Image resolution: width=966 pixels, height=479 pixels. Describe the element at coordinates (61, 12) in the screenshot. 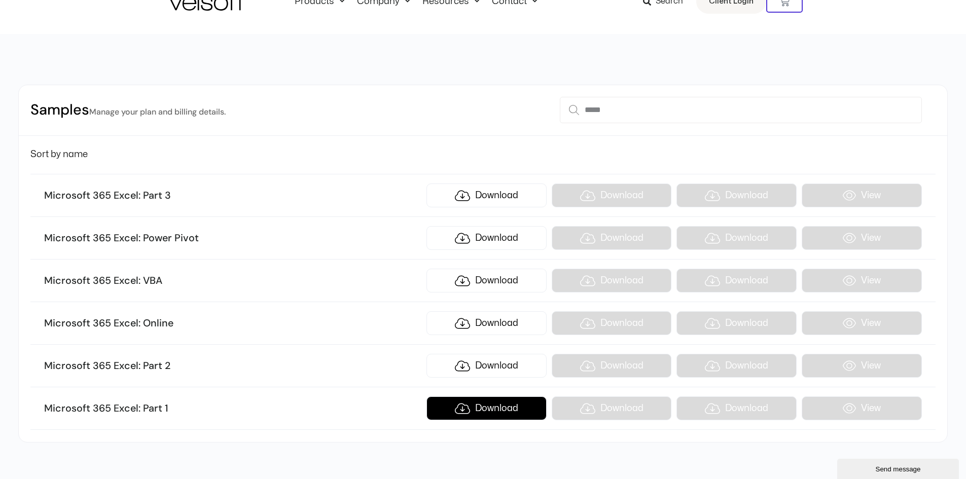

I see `div: Send message` at that location.